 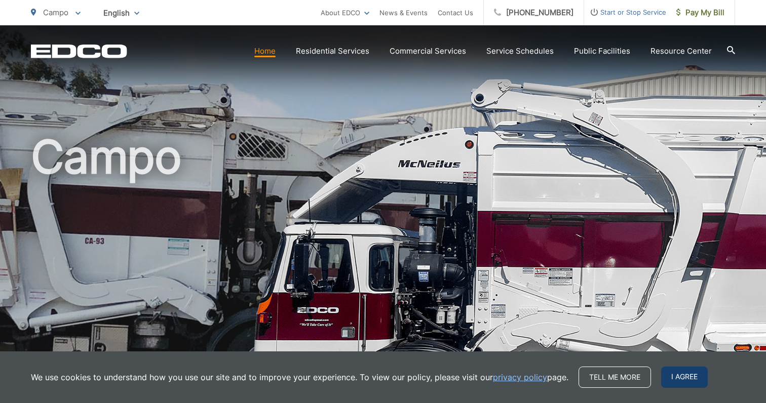 What do you see at coordinates (602, 51) in the screenshot?
I see `a: Public Facilities` at bounding box center [602, 51].